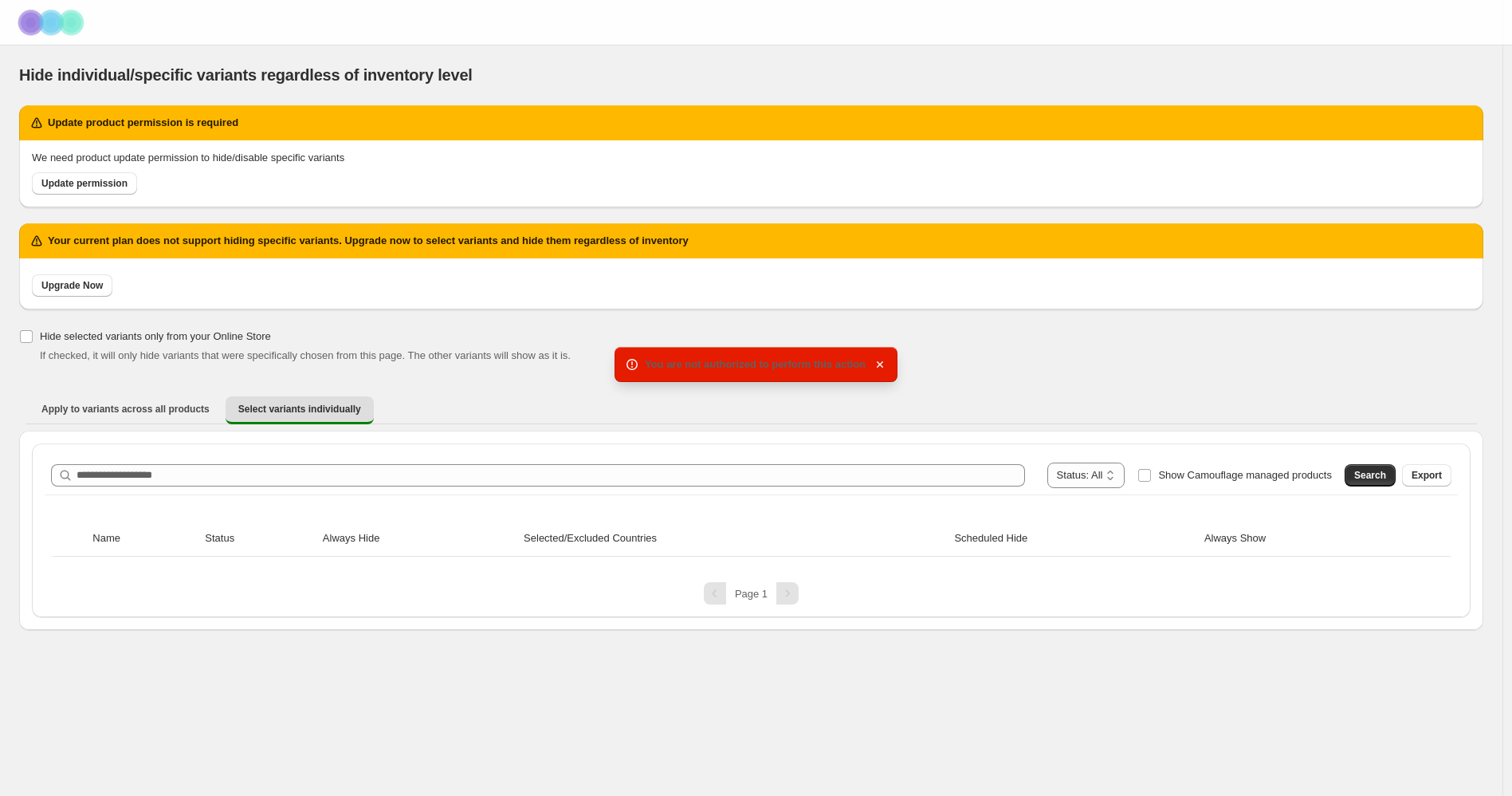 The image size is (1512, 796). What do you see at coordinates (306, 354) in the screenshot?
I see `span: If checked, it will only hide variants that were specifically chosen from this page. The other va...` at bounding box center [306, 354].